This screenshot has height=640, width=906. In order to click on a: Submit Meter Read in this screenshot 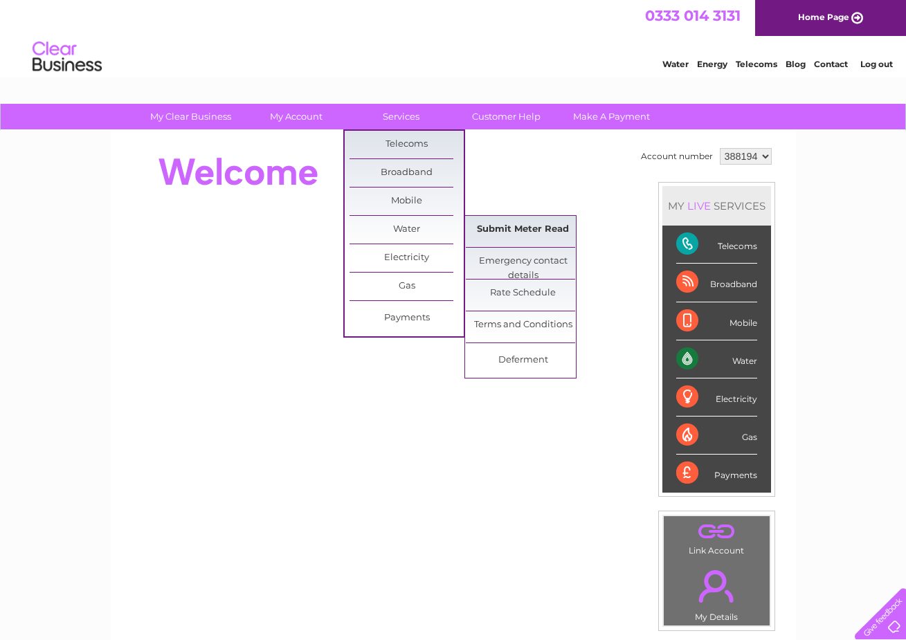, I will do `click(523, 230)`.